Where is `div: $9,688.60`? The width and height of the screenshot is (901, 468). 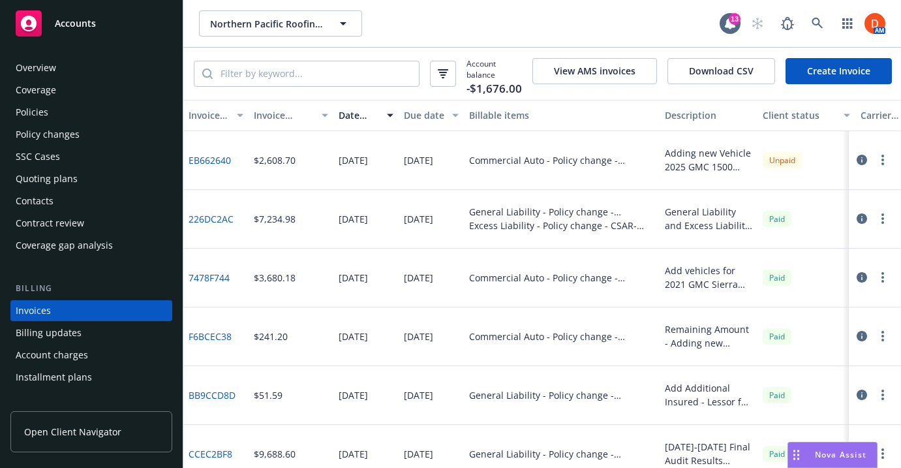 div: $9,688.60 is located at coordinates (275, 453).